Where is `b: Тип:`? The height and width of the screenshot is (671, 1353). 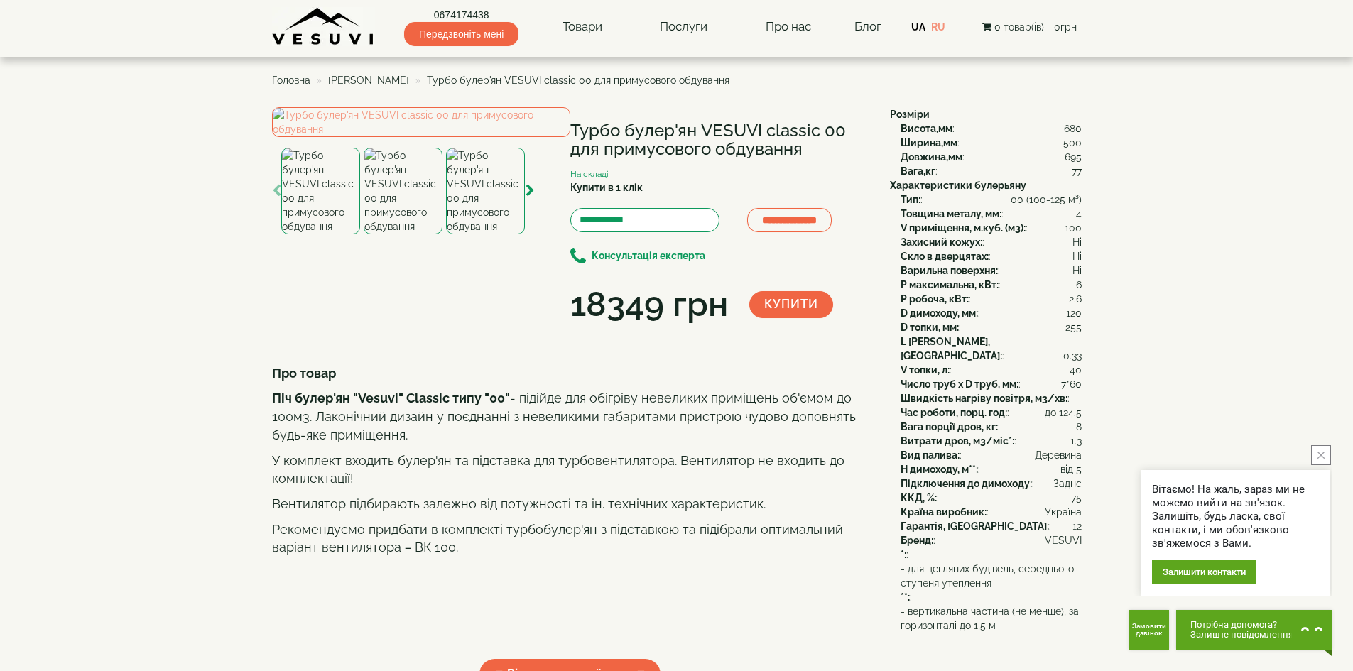 b: Тип: is located at coordinates (911, 200).